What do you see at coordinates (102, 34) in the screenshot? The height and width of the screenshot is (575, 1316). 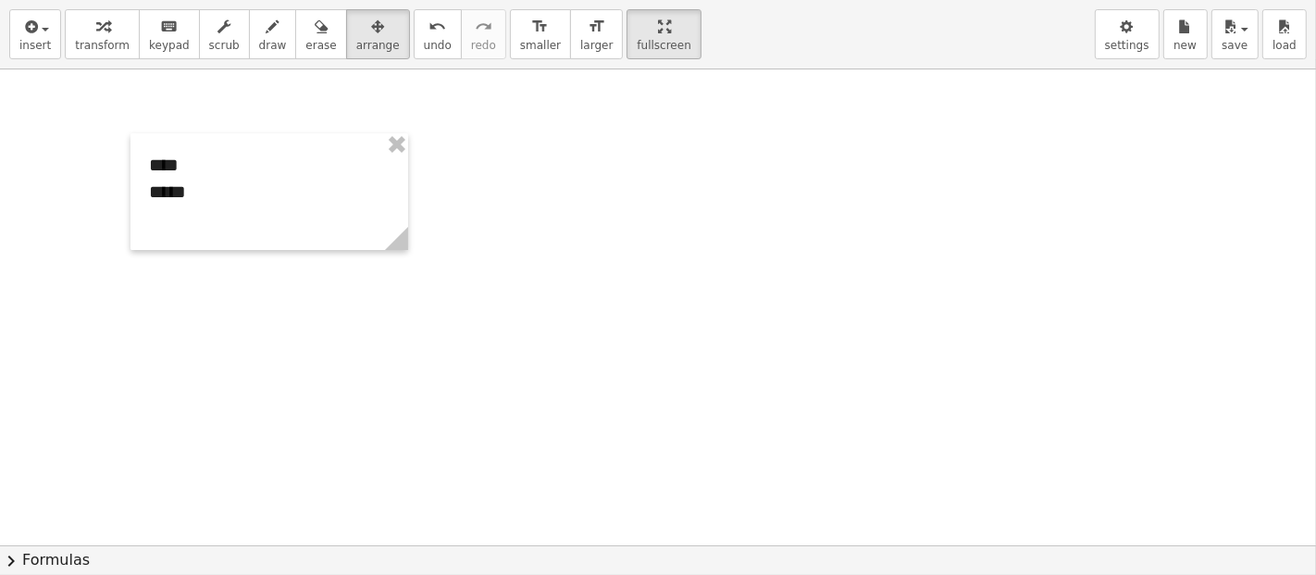 I see `button: transform` at bounding box center [102, 34].